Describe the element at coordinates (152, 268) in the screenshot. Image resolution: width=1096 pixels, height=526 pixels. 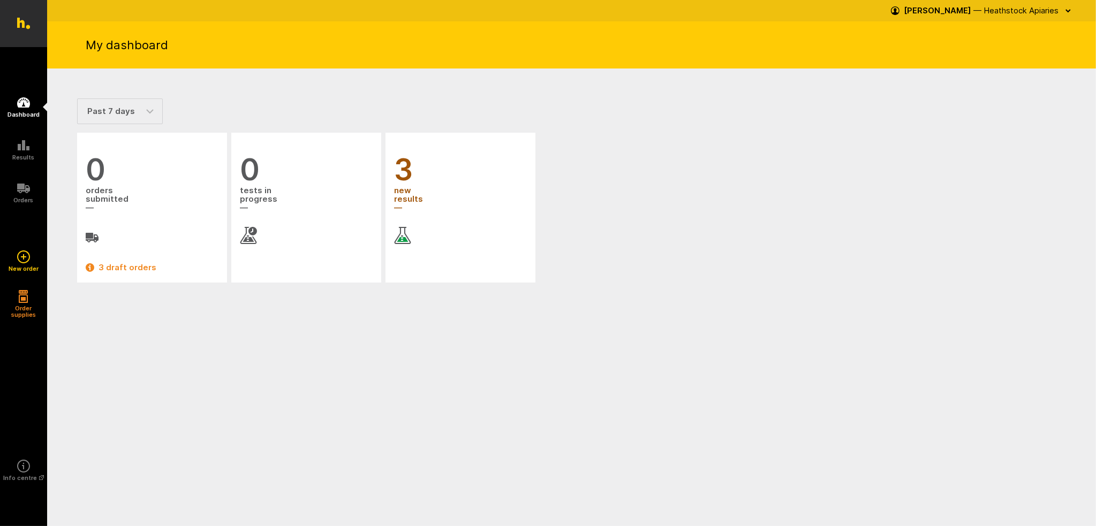
I see `a: 3 draft orders` at that location.